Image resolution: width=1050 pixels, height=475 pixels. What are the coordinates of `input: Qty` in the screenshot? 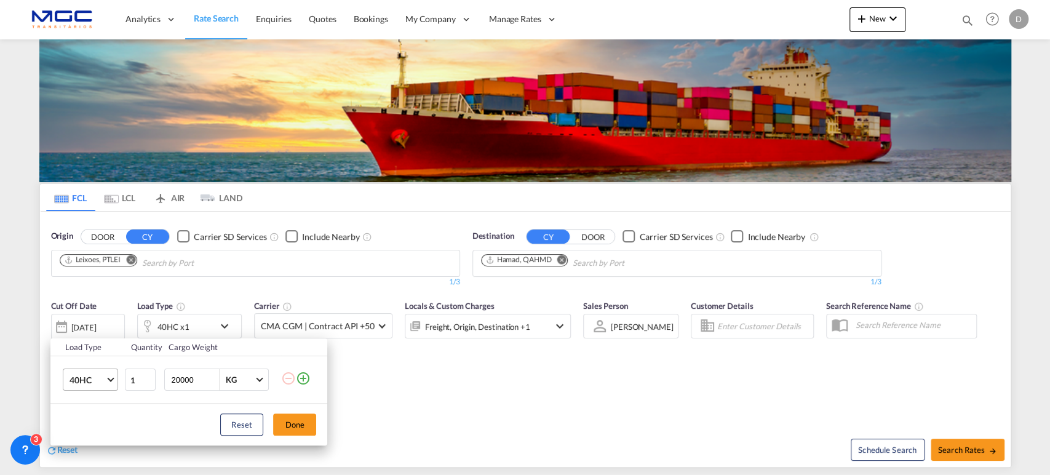 It's located at (140, 380).